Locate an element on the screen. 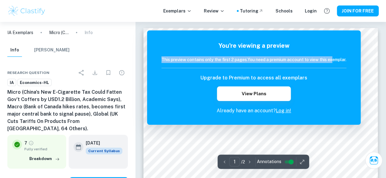  p: Info is located at coordinates (88, 33).